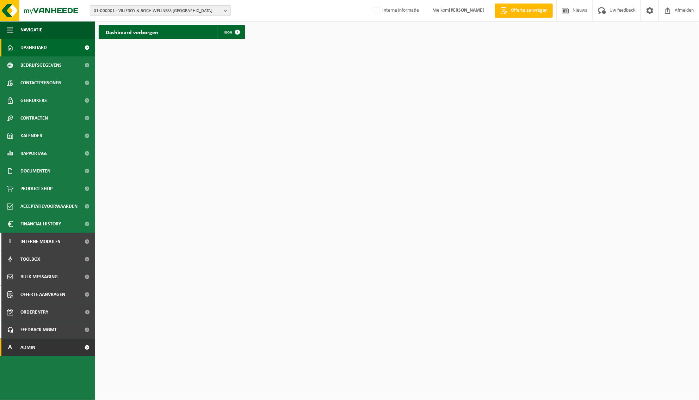  I want to click on span: A, so click(10, 347).